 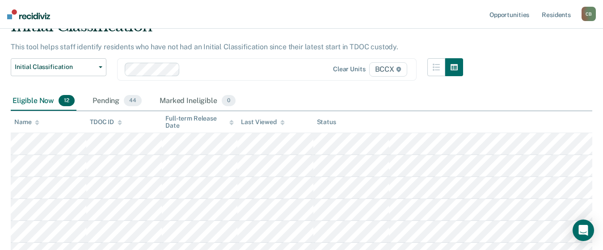 What do you see at coordinates (263, 122) in the screenshot?
I see `div: Last Viewed` at bounding box center [263, 122].